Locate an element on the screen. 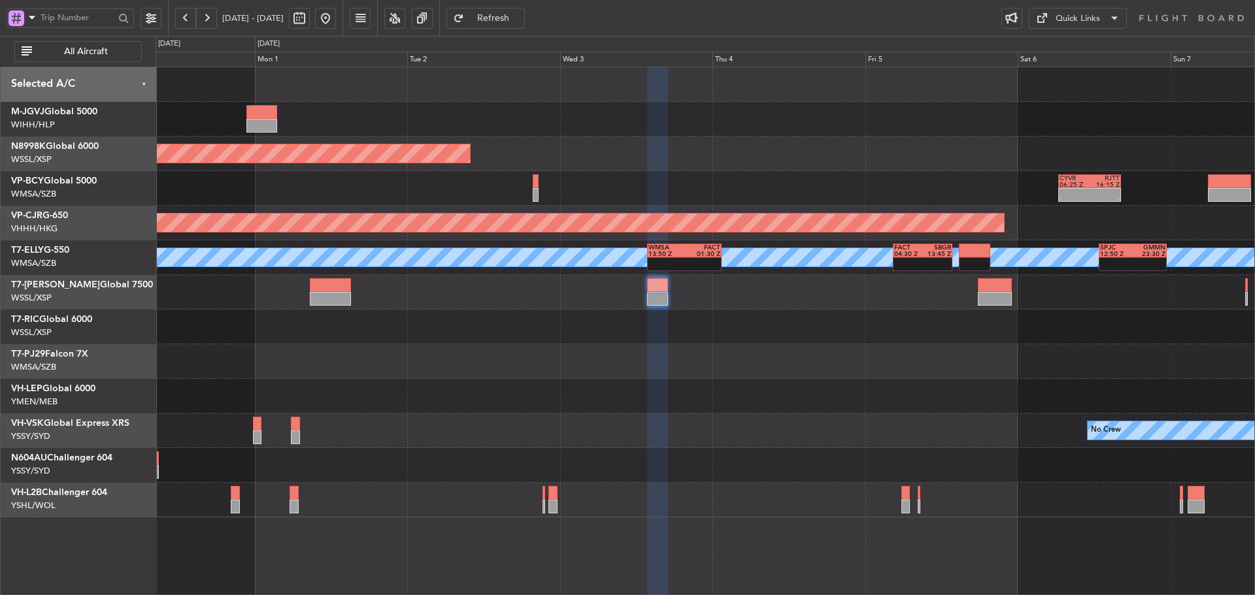  a: YMEN/MEB is located at coordinates (34, 402).